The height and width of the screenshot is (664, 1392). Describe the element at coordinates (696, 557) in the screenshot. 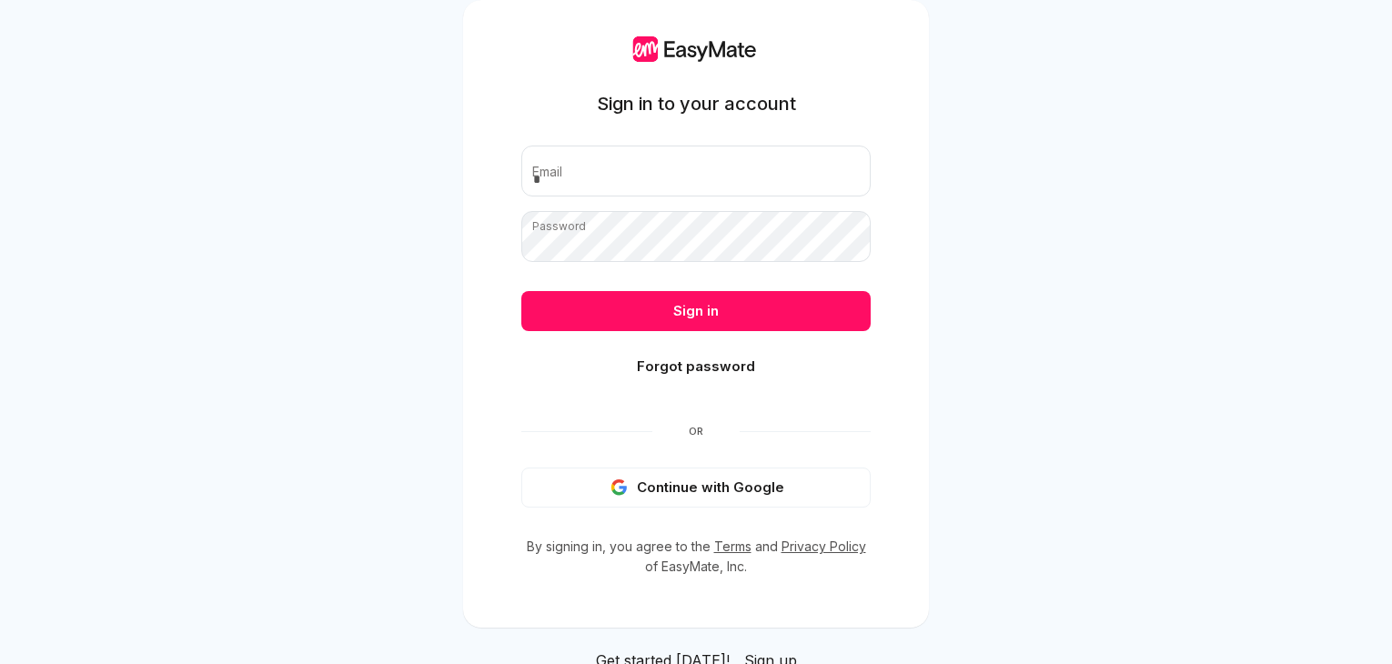

I see `p: By signing in, you agree to the and of EasyMate, Inc.` at that location.